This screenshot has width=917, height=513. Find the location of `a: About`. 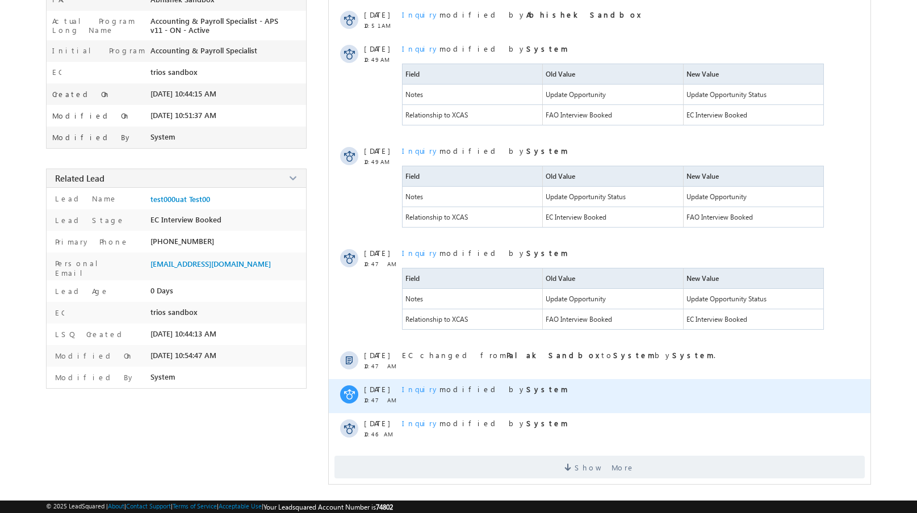

a: About is located at coordinates (116, 506).